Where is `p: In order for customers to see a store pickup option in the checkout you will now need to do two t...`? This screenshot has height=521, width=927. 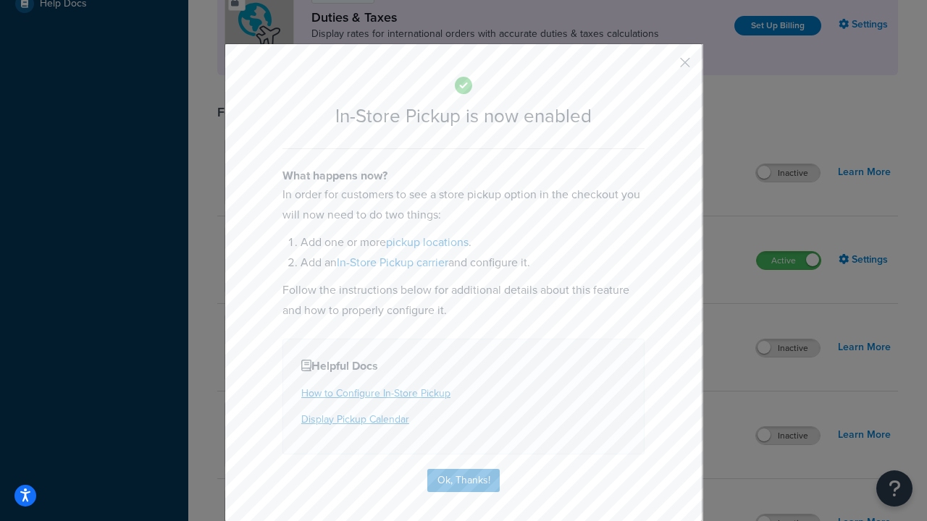 p: In order for customers to see a store pickup option in the checkout you will now need to do two t... is located at coordinates (463, 205).